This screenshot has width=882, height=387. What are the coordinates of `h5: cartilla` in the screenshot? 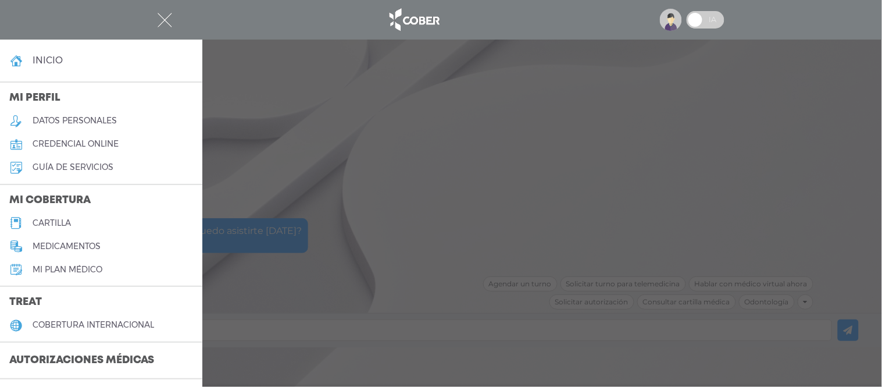 It's located at (52, 223).